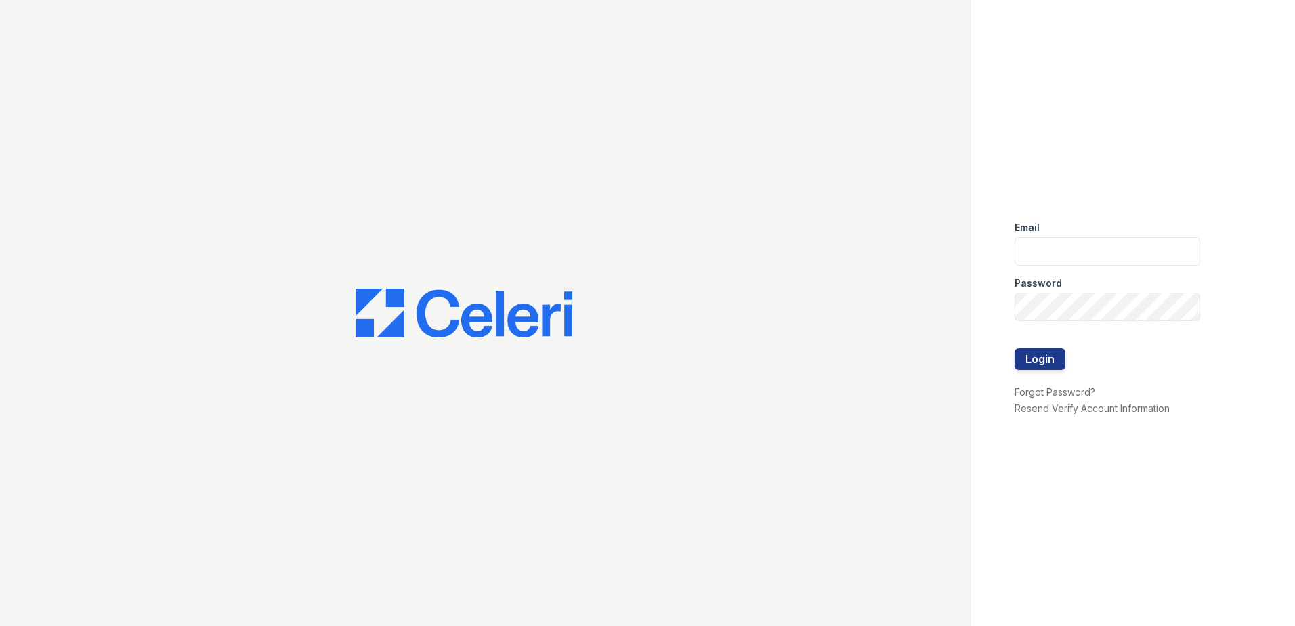 The image size is (1295, 626). I want to click on a: Forgot Password?, so click(1055, 392).